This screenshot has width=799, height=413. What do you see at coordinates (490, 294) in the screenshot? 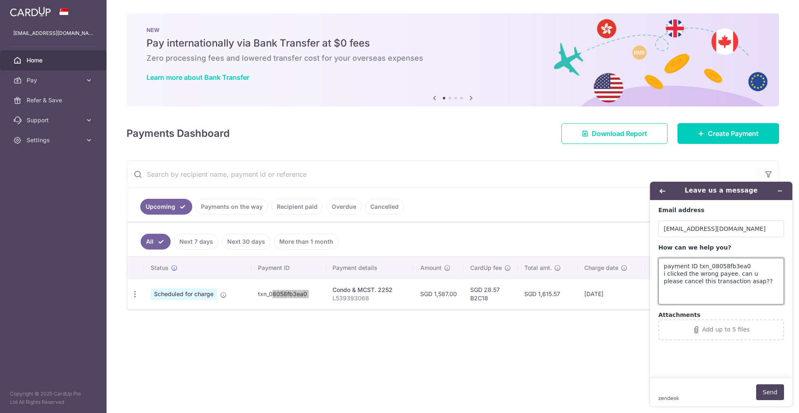
I see `td: SGD 28.57 B2C18` at bounding box center [490, 294].